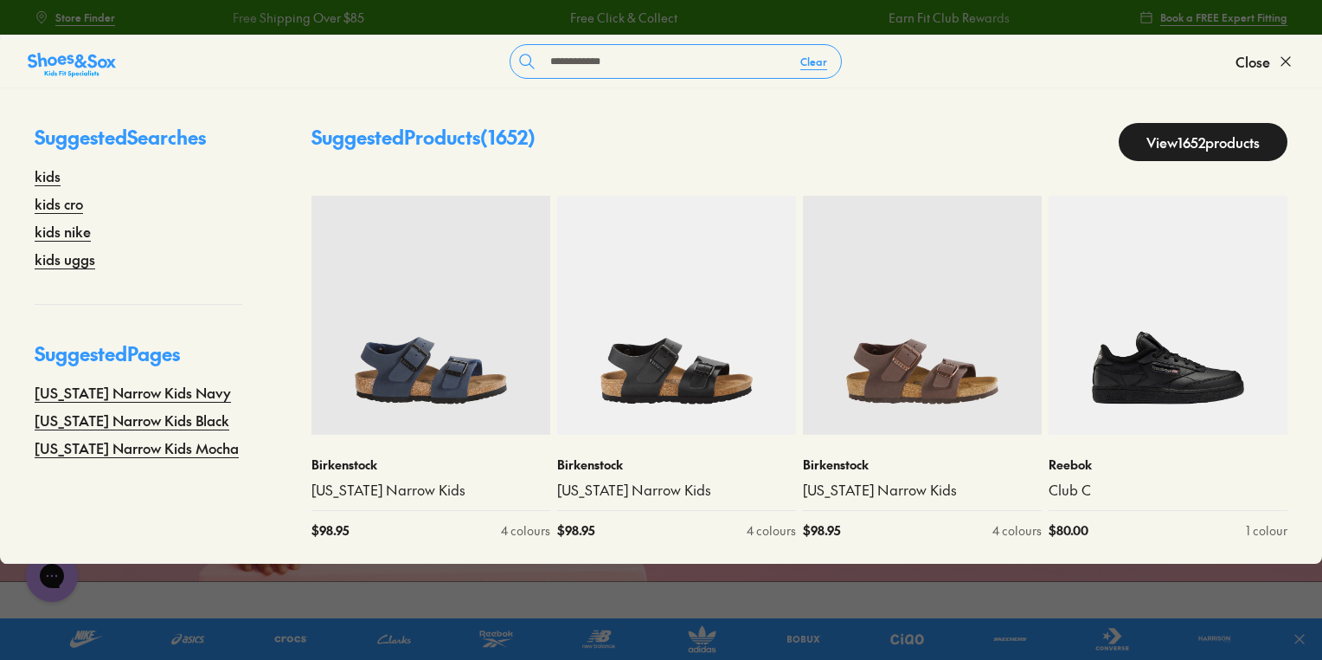 The height and width of the screenshot is (660, 1322). What do you see at coordinates (85, 17) in the screenshot?
I see `span: Store Finder` at bounding box center [85, 17].